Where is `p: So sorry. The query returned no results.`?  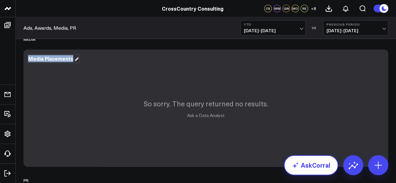 p: So sorry. The query returned no results. is located at coordinates (206, 104).